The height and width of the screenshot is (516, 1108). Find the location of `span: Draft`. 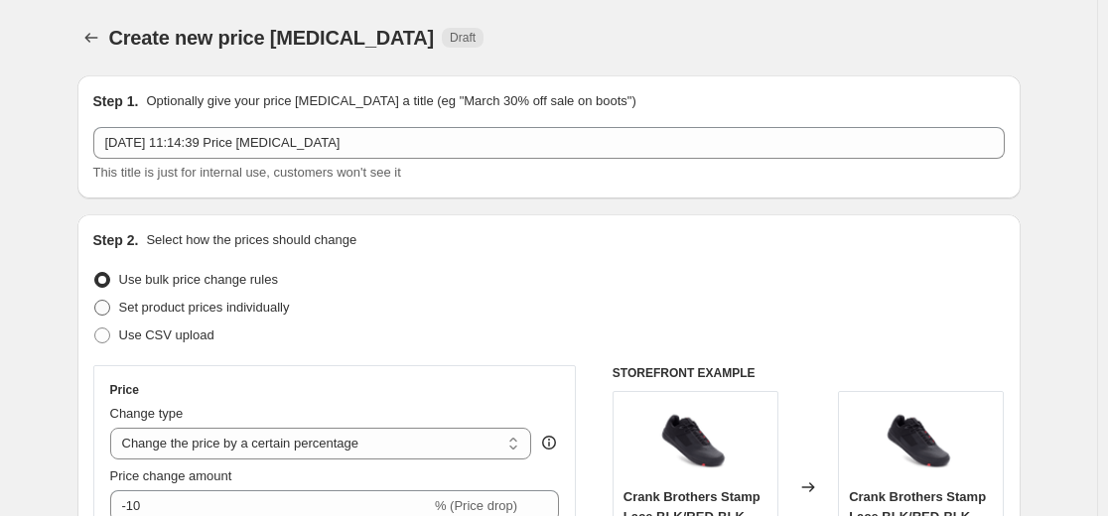

span: Draft is located at coordinates (463, 38).